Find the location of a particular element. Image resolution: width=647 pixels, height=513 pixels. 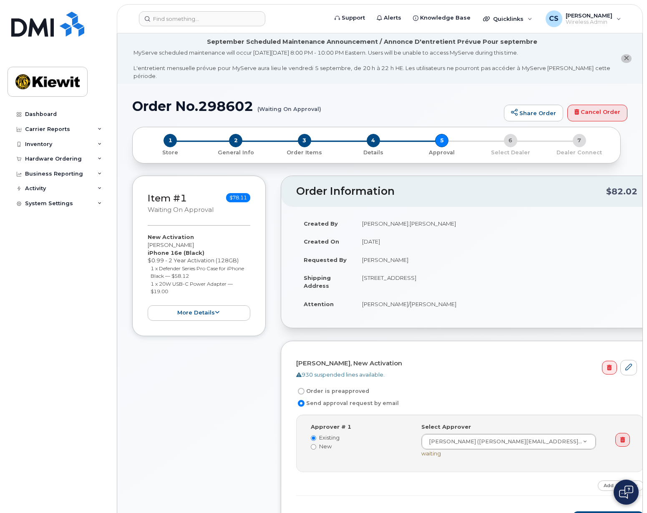

label: Order is preapproved is located at coordinates (332, 391).